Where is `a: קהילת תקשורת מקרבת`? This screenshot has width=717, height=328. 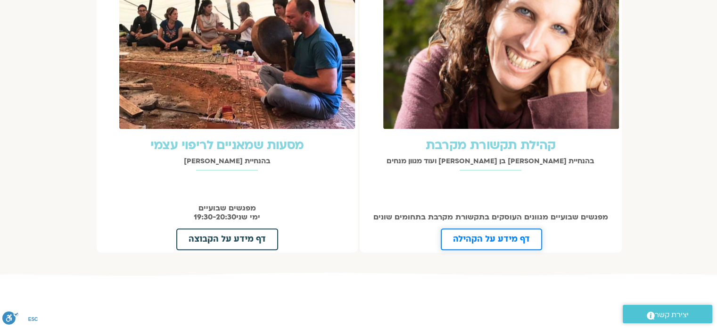
a: קהילת תקשורת מקרבת is located at coordinates (491, 145).